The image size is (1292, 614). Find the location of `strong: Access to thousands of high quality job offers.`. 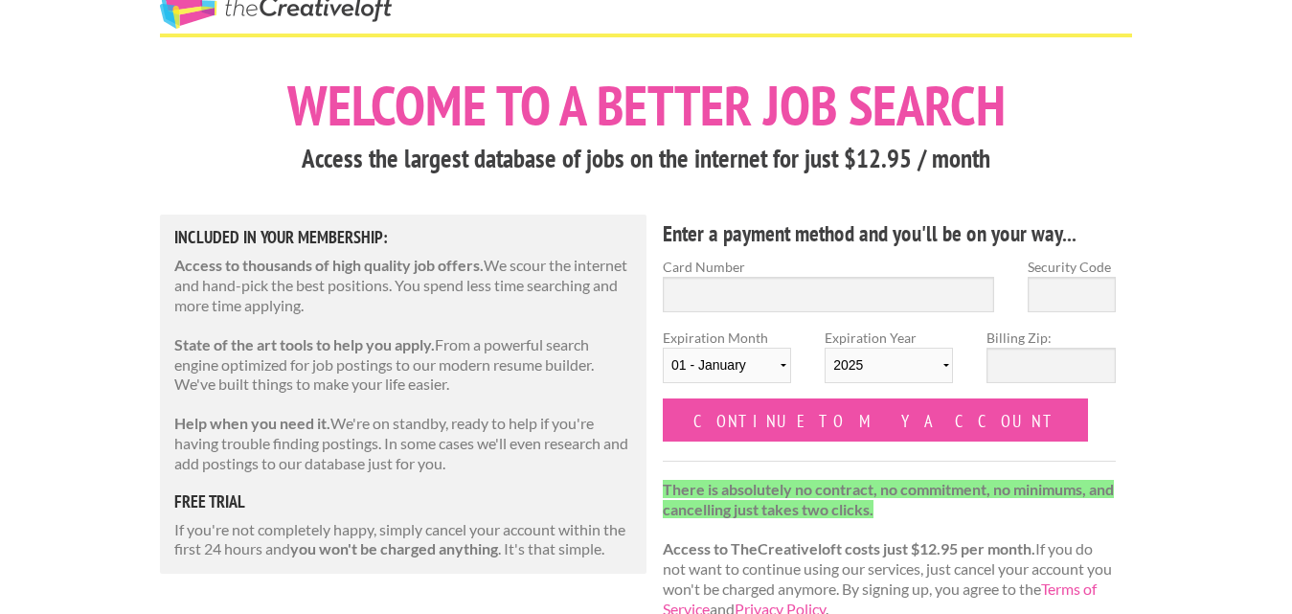

strong: Access to thousands of high quality job offers. is located at coordinates (329, 264).